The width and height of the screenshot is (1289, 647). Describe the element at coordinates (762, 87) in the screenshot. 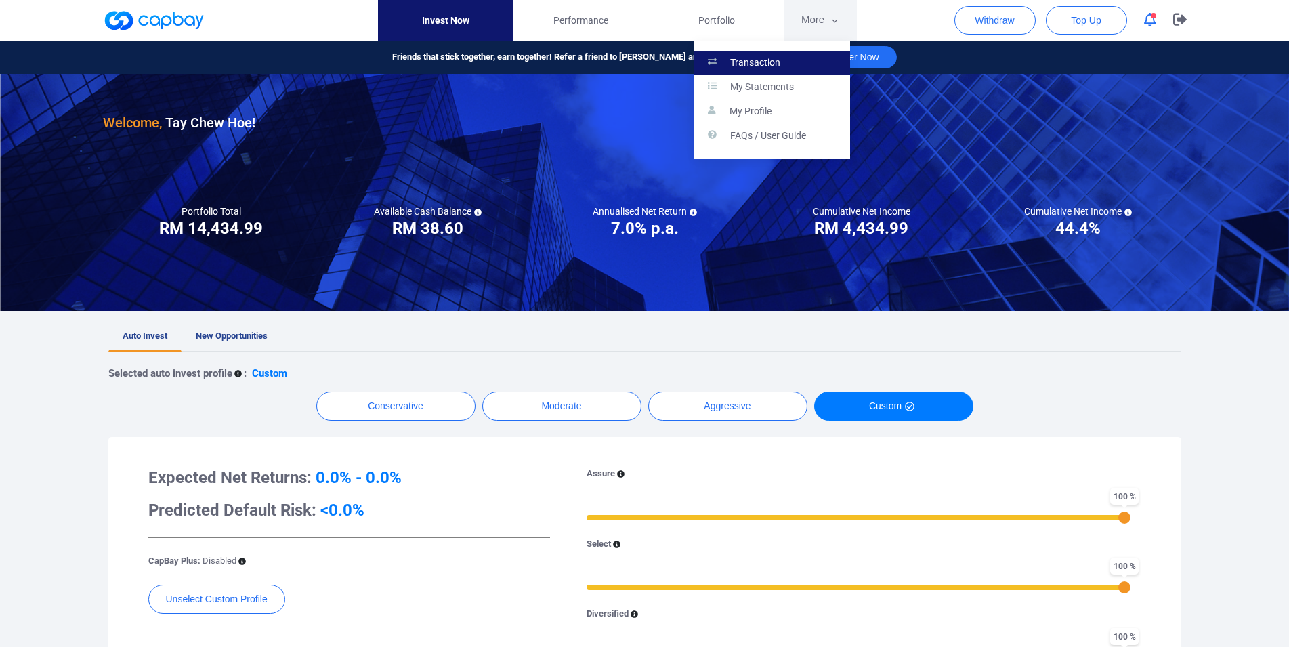

I see `p: My Statements` at that location.